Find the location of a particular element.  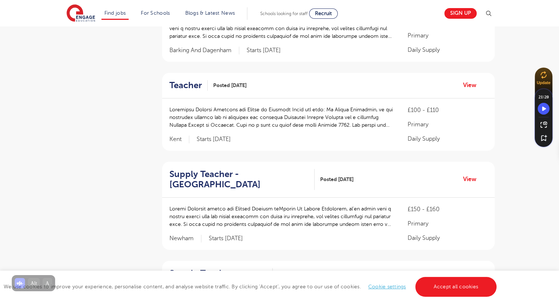

a: For Schools is located at coordinates (155, 13).